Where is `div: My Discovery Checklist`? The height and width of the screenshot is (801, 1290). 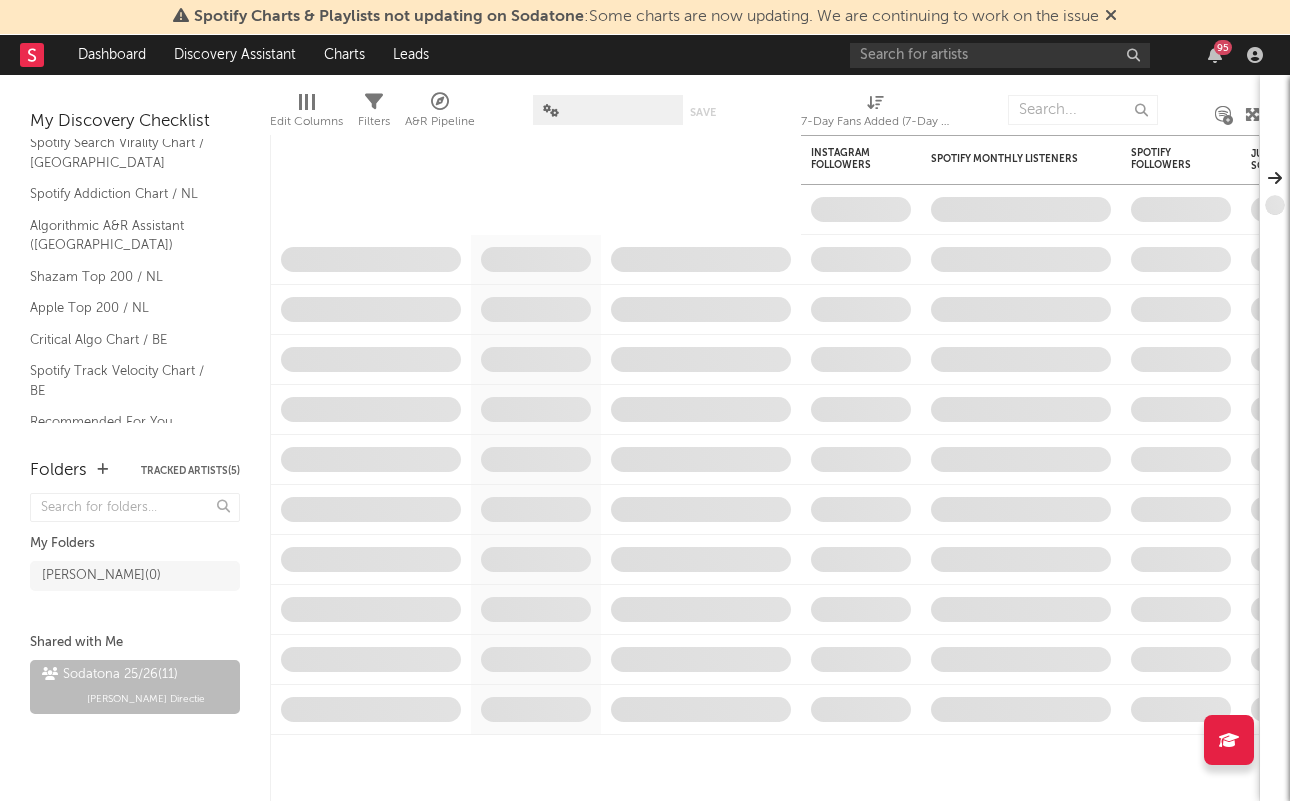
div: My Discovery Checklist is located at coordinates (135, 122).